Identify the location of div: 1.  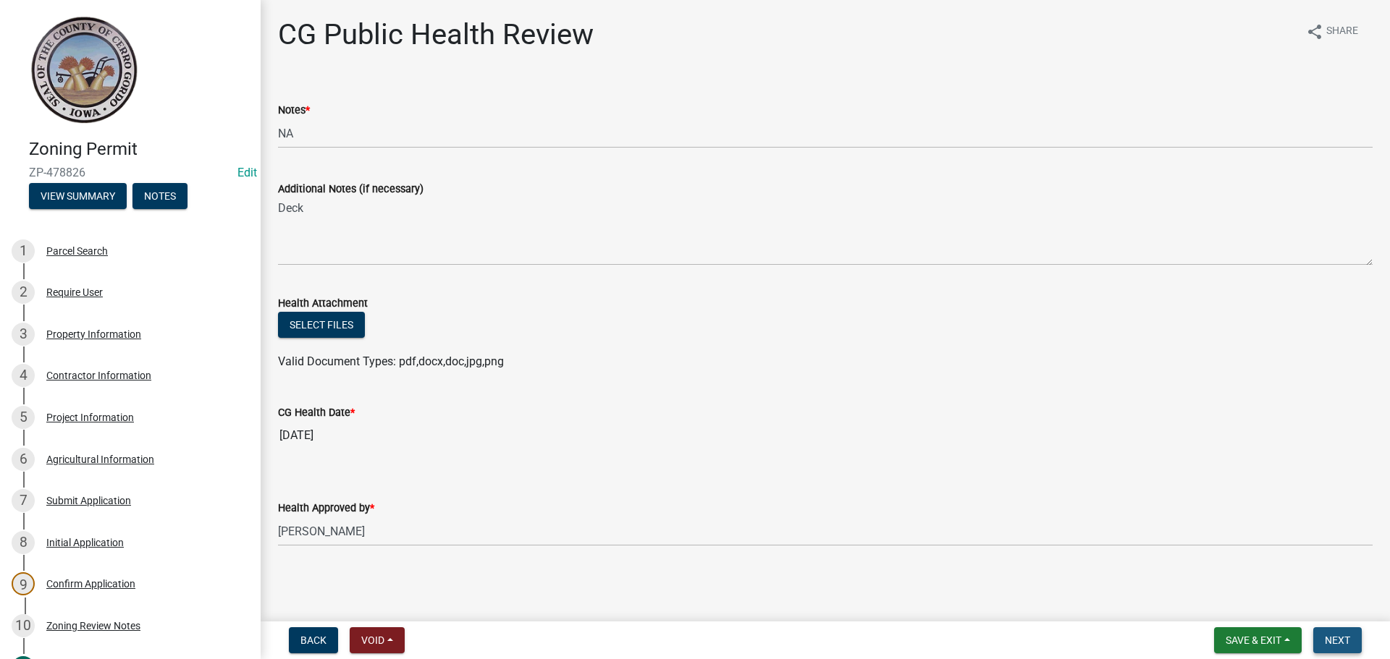
(23, 251).